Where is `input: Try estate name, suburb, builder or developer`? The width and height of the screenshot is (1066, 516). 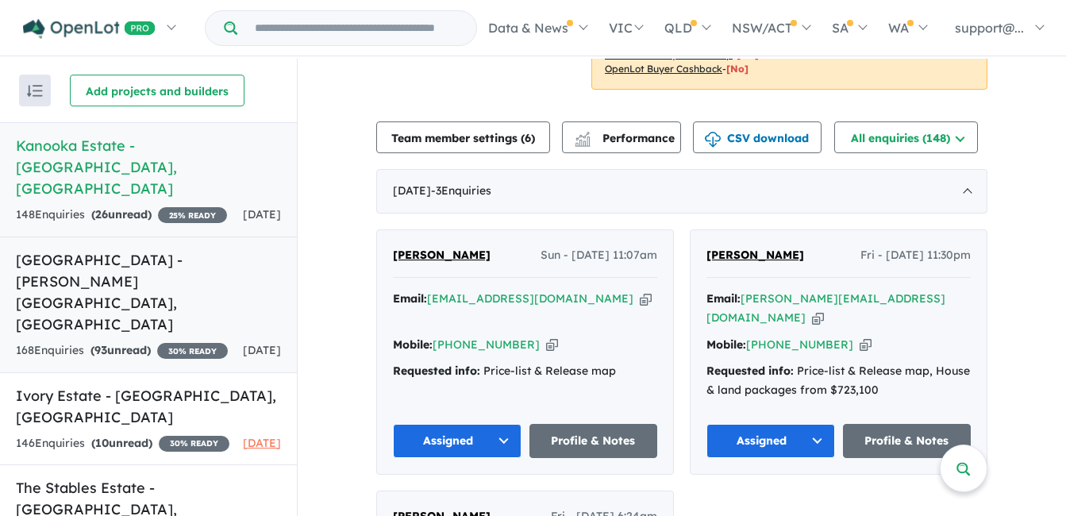 input: Try estate name, suburb, builder or developer is located at coordinates (356, 28).